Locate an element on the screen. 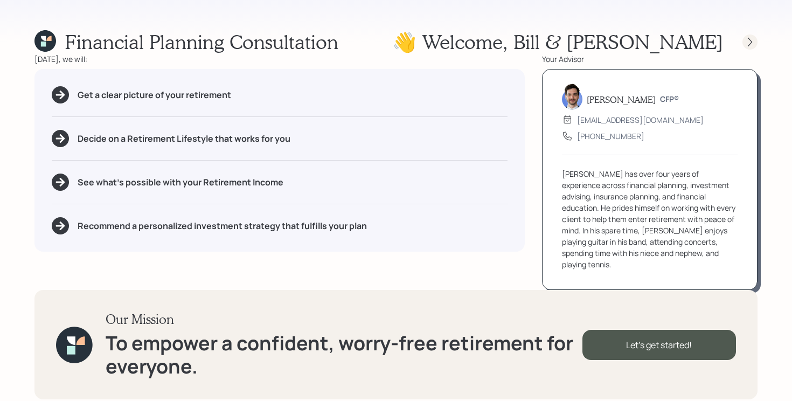  img: jonah-coleman-headshot.png is located at coordinates (572, 96).